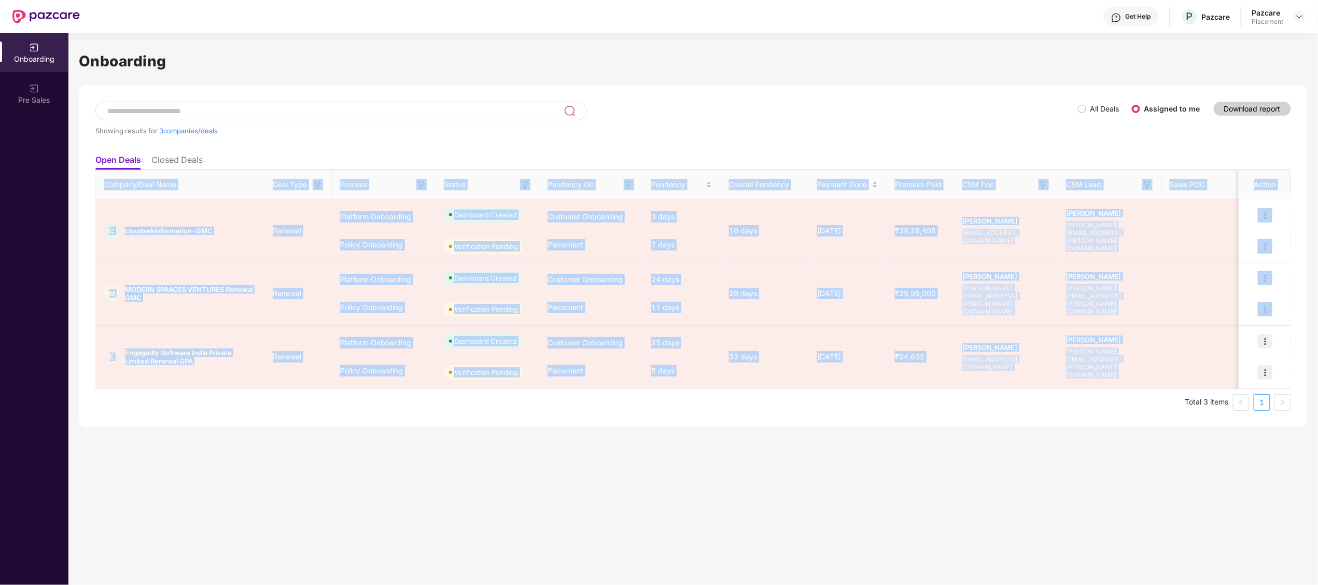 The height and width of the screenshot is (585, 1318). What do you see at coordinates (978, 185) in the screenshot?
I see `span: CSM Poc` at bounding box center [978, 185].